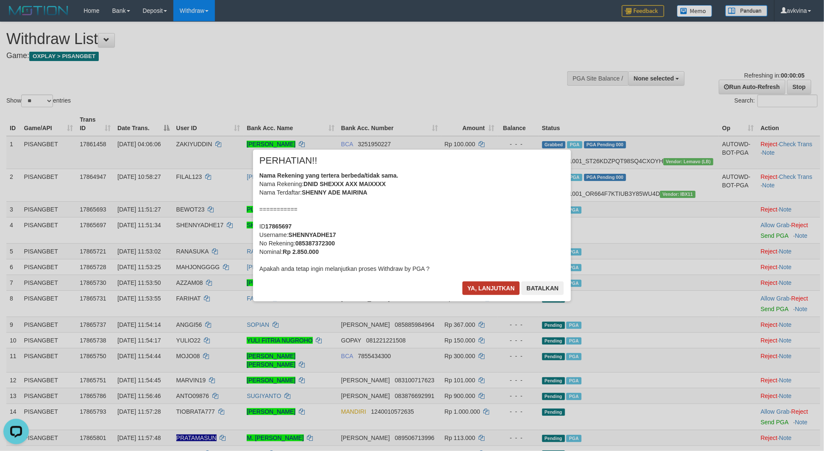 Image resolution: width=824 pixels, height=451 pixels. Describe the element at coordinates (288, 161) in the screenshot. I see `span: PERHATIAN!!` at that location.